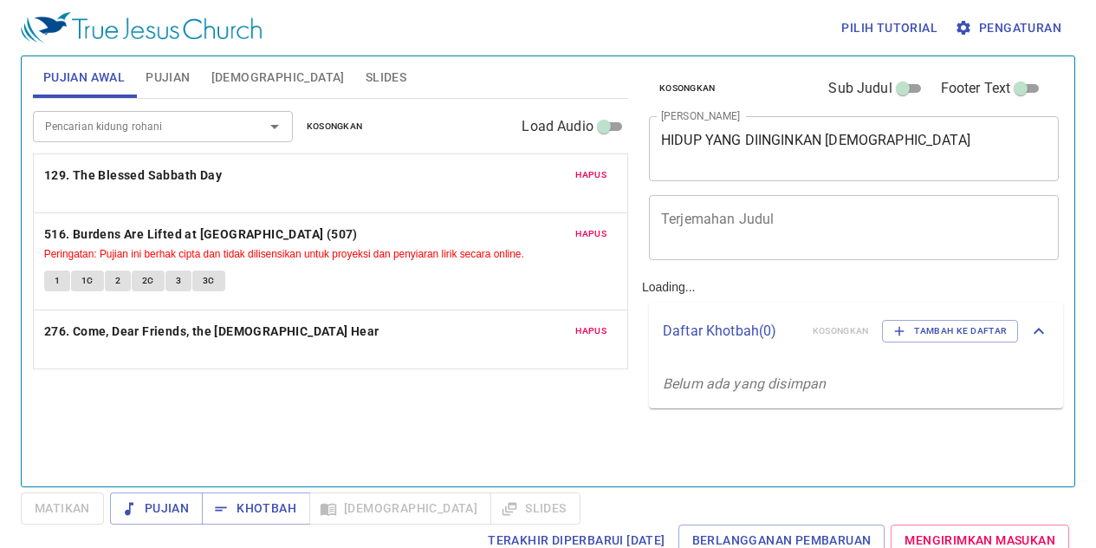  I want to click on button: Open, so click(275, 126).